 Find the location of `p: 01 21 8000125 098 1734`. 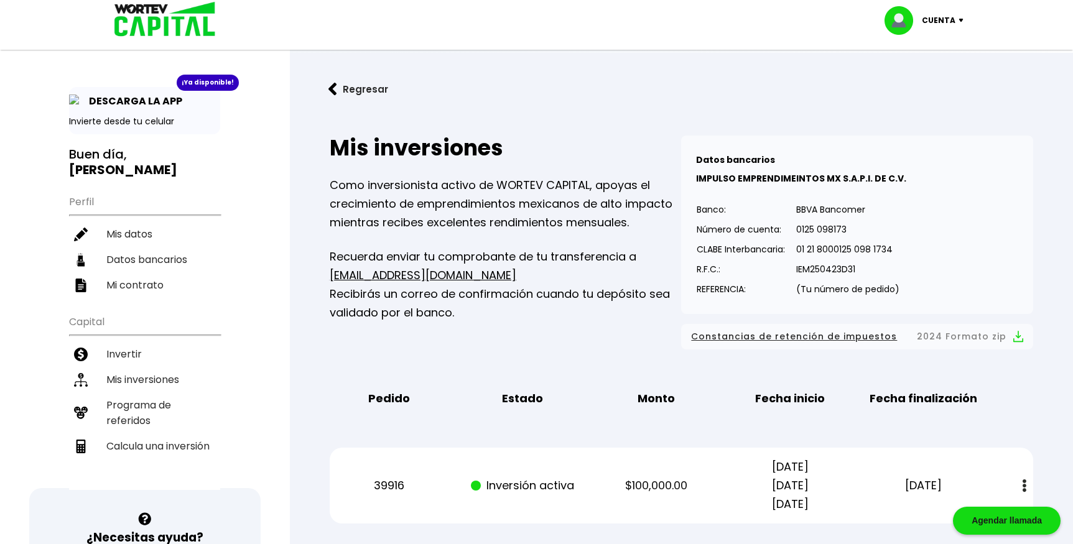

p: 01 21 8000125 098 1734 is located at coordinates (848, 250).